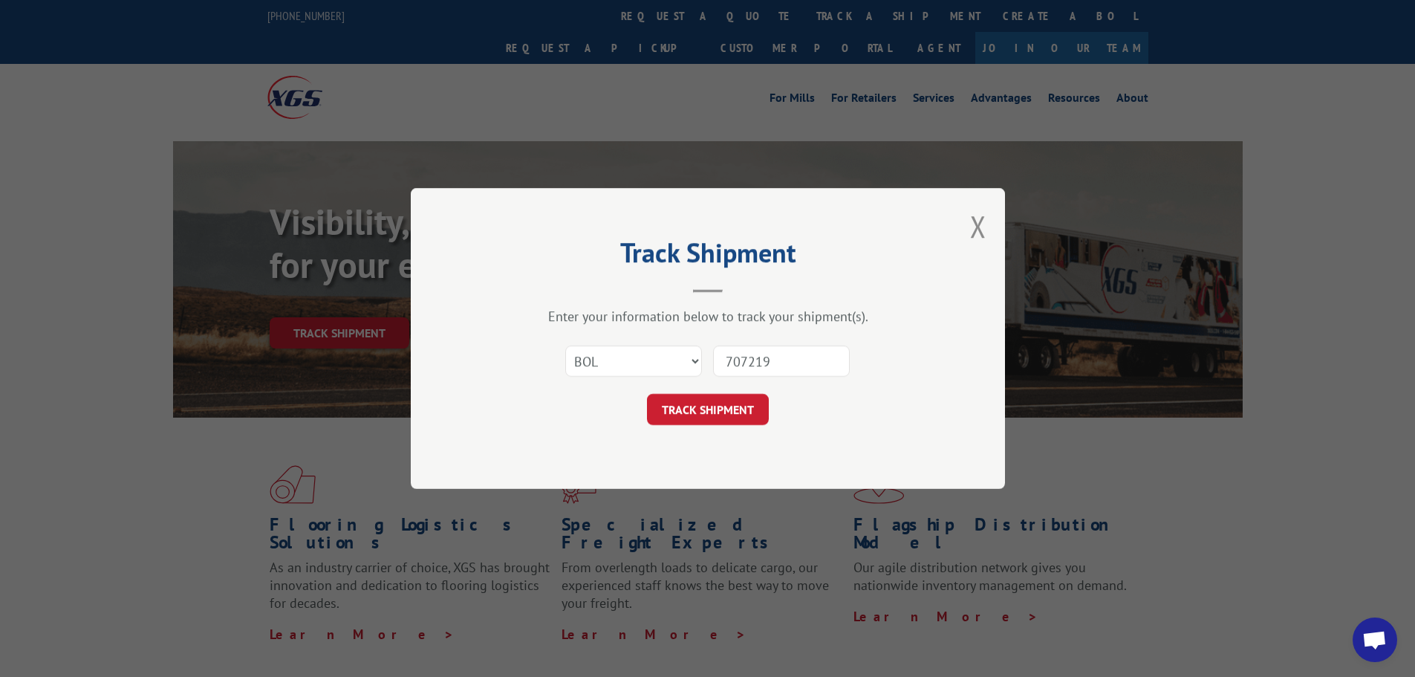 This screenshot has height=677, width=1415. Describe the element at coordinates (708, 316) in the screenshot. I see `div: Enter your information below to track your shipment(s).` at that location.